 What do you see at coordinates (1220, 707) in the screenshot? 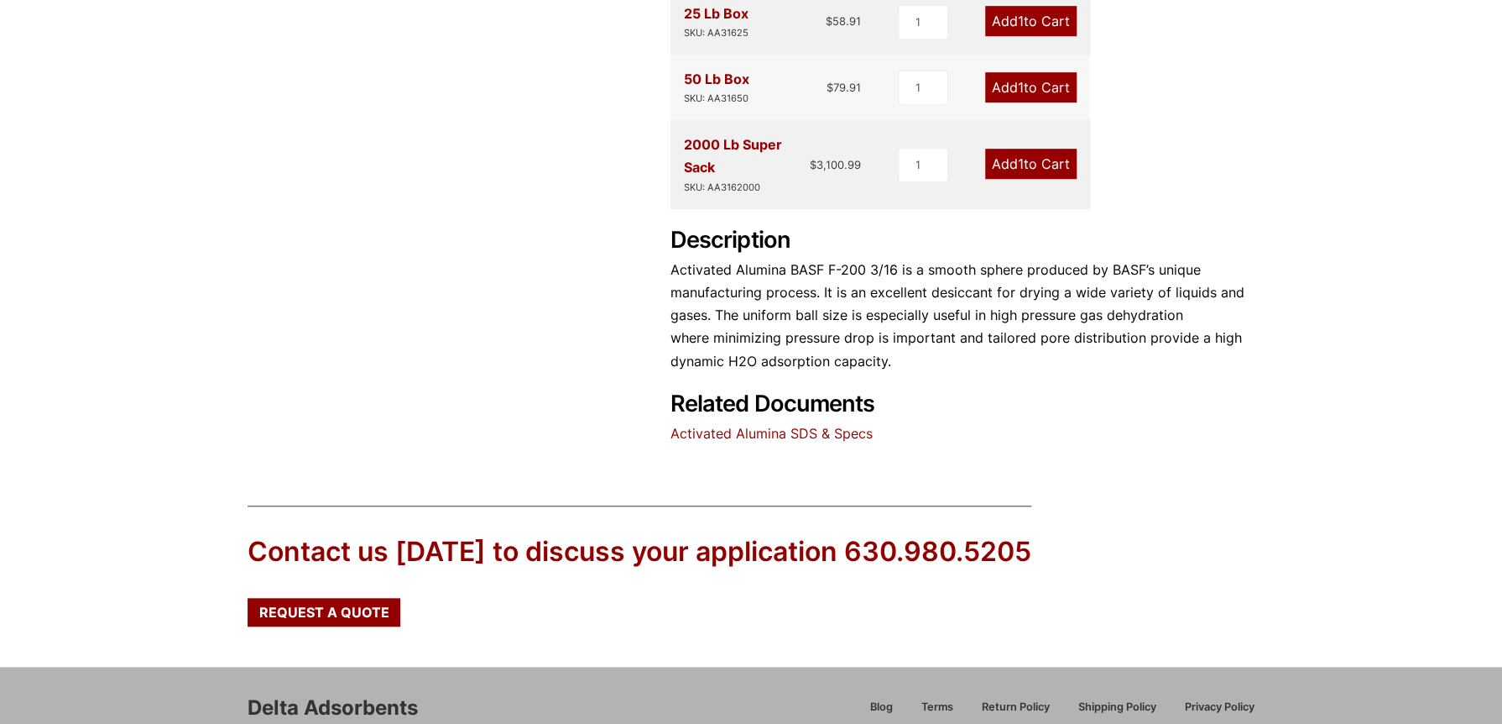
I see `span: Privacy Policy` at bounding box center [1220, 707].